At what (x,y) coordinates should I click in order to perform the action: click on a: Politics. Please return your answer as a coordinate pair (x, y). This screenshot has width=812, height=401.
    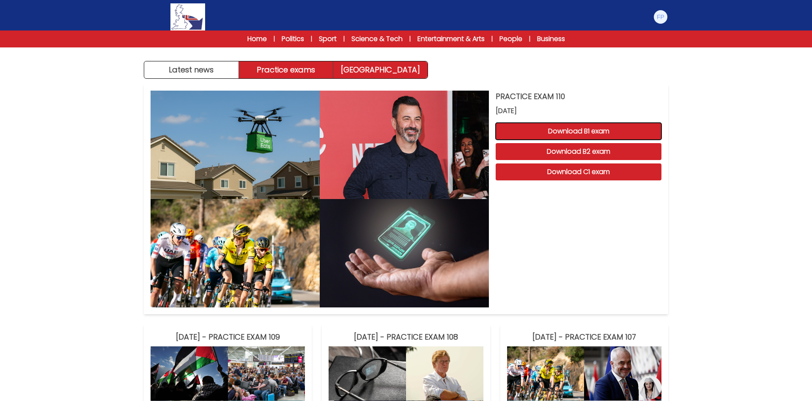
    Looking at the image, I should click on (293, 39).